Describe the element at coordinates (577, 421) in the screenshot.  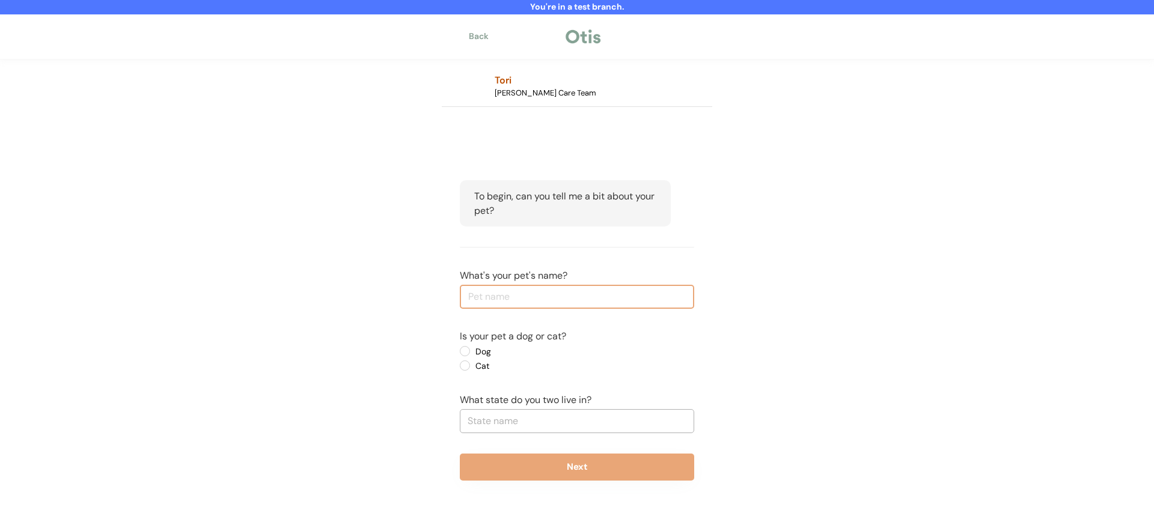
I see `input: State name` at that location.